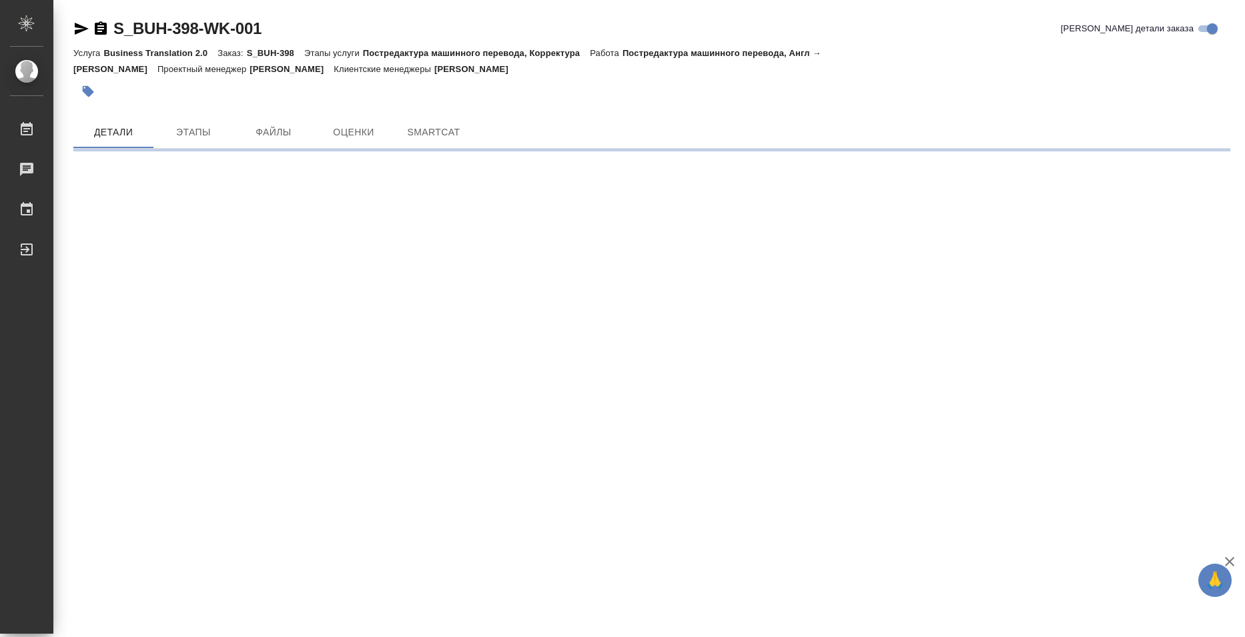  What do you see at coordinates (334, 53) in the screenshot?
I see `p: Этапы услуги` at bounding box center [334, 53].